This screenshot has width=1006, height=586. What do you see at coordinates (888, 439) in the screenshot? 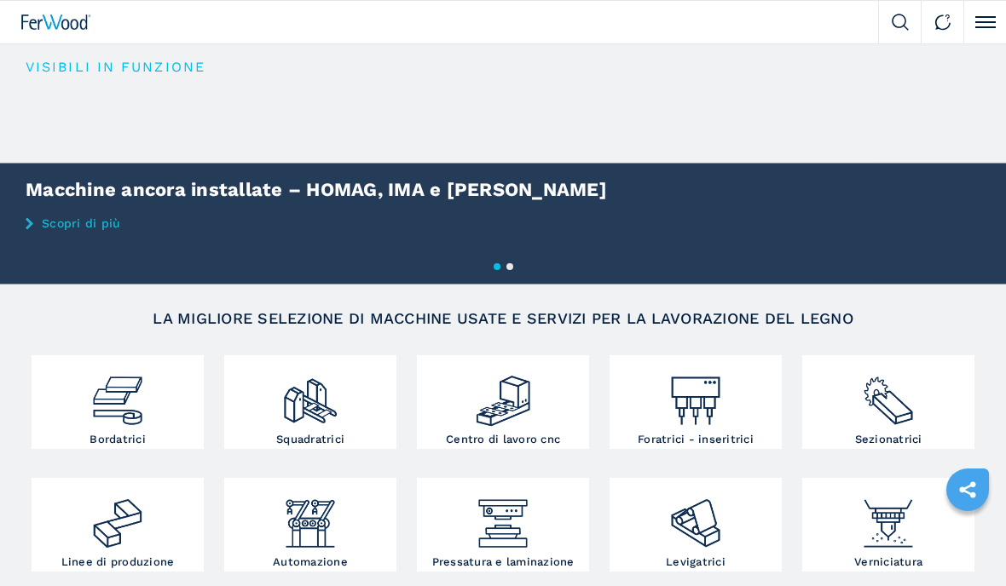
I see `h3: Sezionatrici` at bounding box center [888, 439].